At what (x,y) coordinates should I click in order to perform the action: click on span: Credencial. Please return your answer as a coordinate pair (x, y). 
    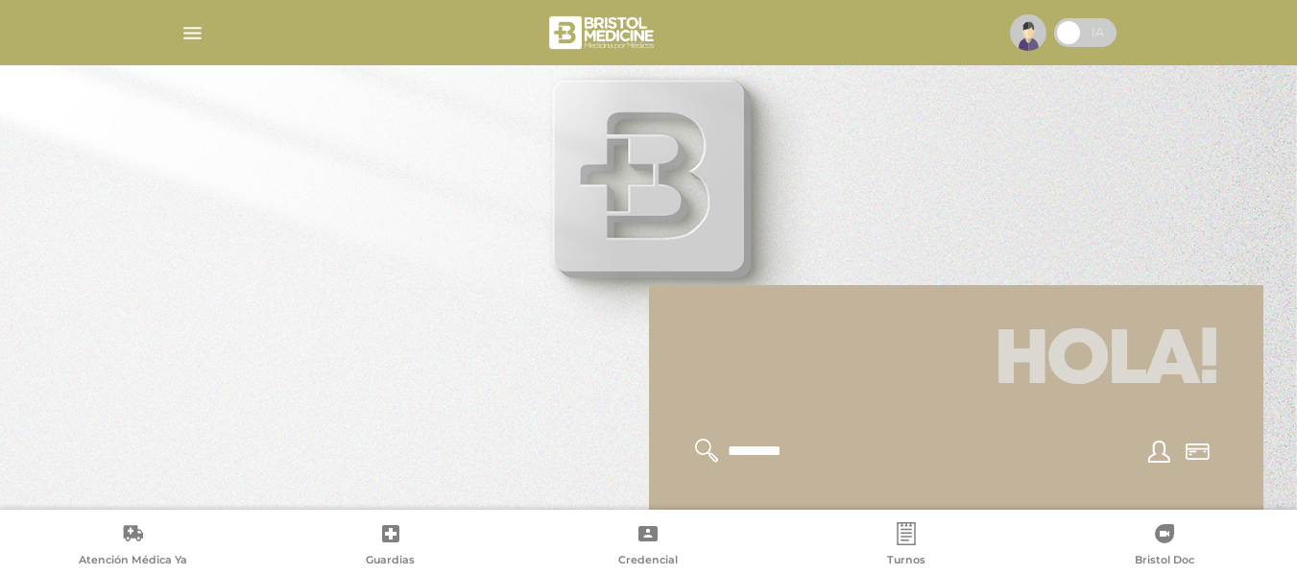
    Looking at the image, I should click on (648, 562).